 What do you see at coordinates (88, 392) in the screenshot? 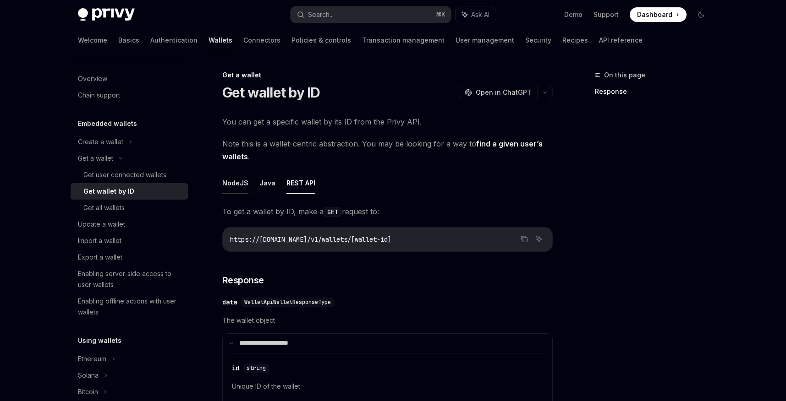
I see `div: Bitcoin` at bounding box center [88, 392].